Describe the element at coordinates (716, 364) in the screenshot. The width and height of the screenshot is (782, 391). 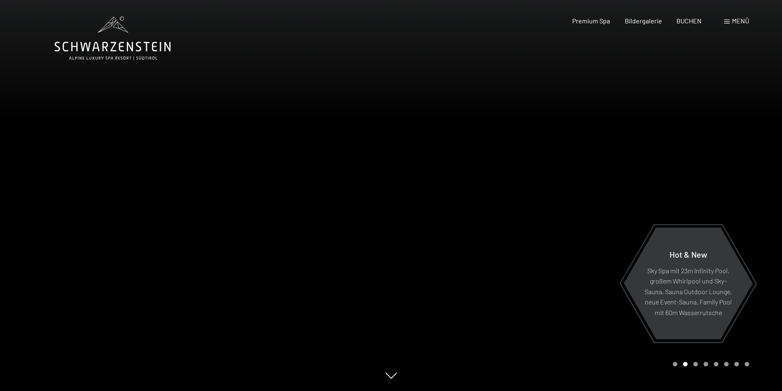
I see `div: Carousel Page 5` at that location.